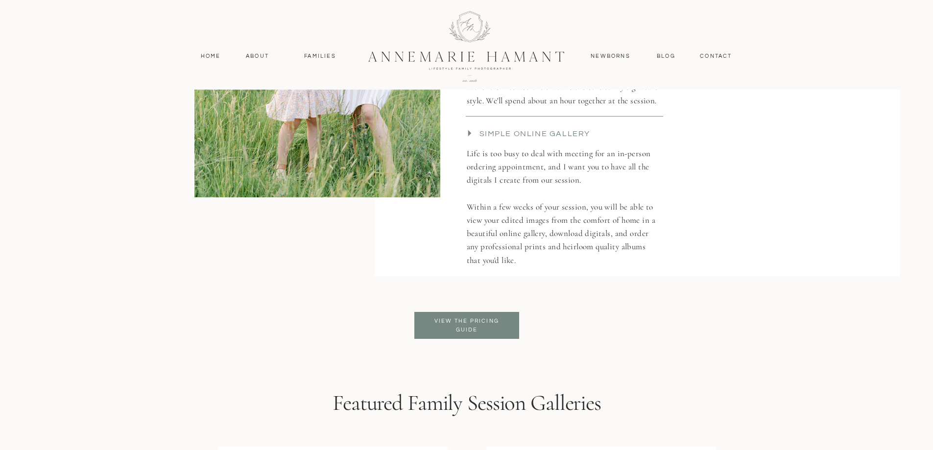  I want to click on nav: Home, so click(211, 56).